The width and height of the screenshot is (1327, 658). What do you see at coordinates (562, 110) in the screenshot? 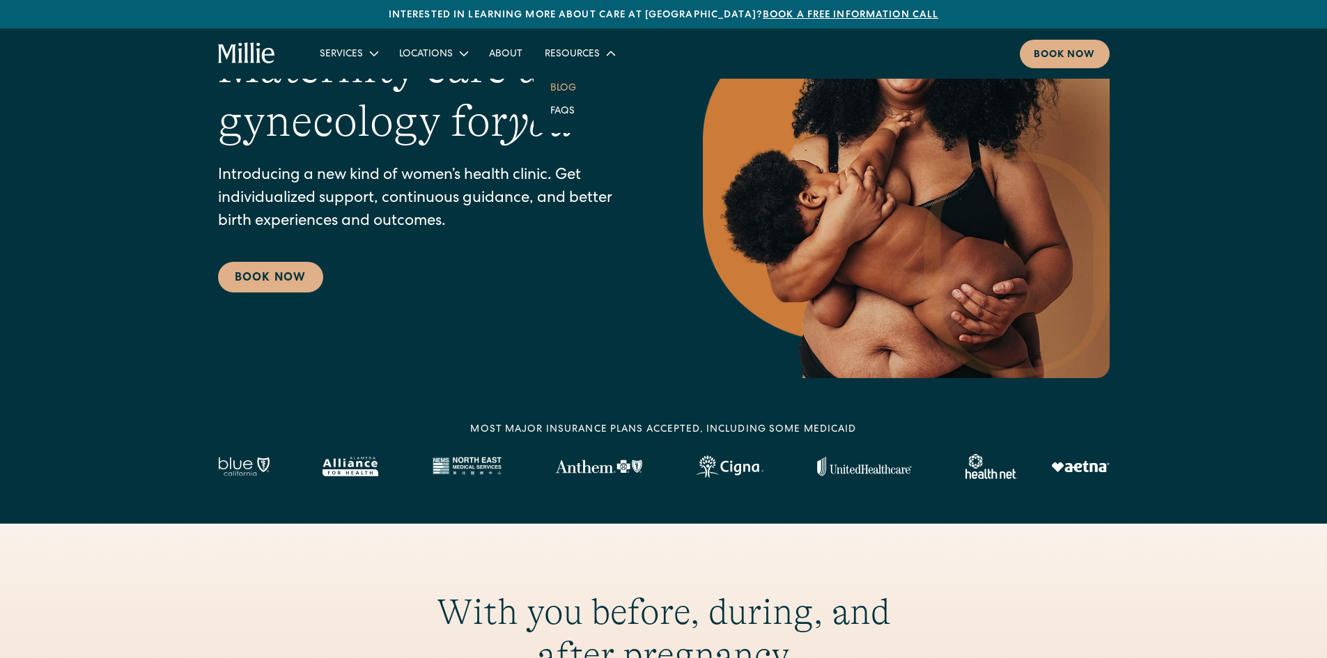
I see `a: FAQs` at bounding box center [562, 110].